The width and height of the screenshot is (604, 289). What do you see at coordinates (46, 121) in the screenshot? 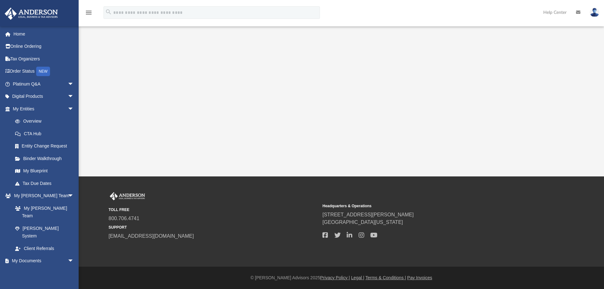
I see `a: Overview` at bounding box center [46, 121].